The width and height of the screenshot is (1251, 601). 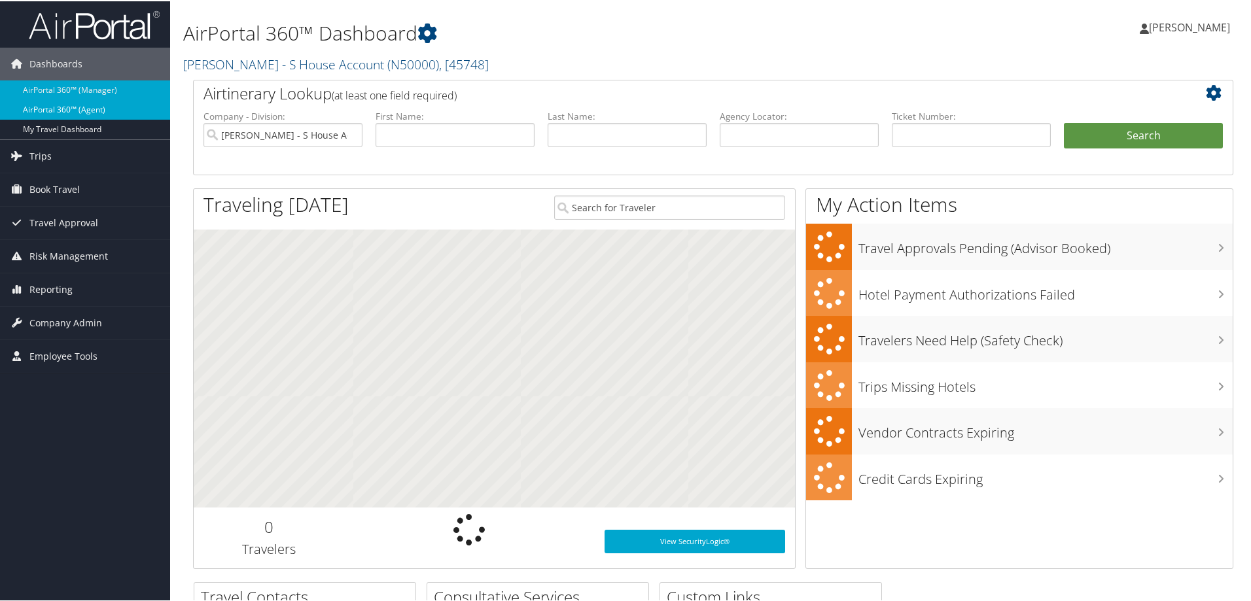 I want to click on label: Last Name:, so click(x=627, y=115).